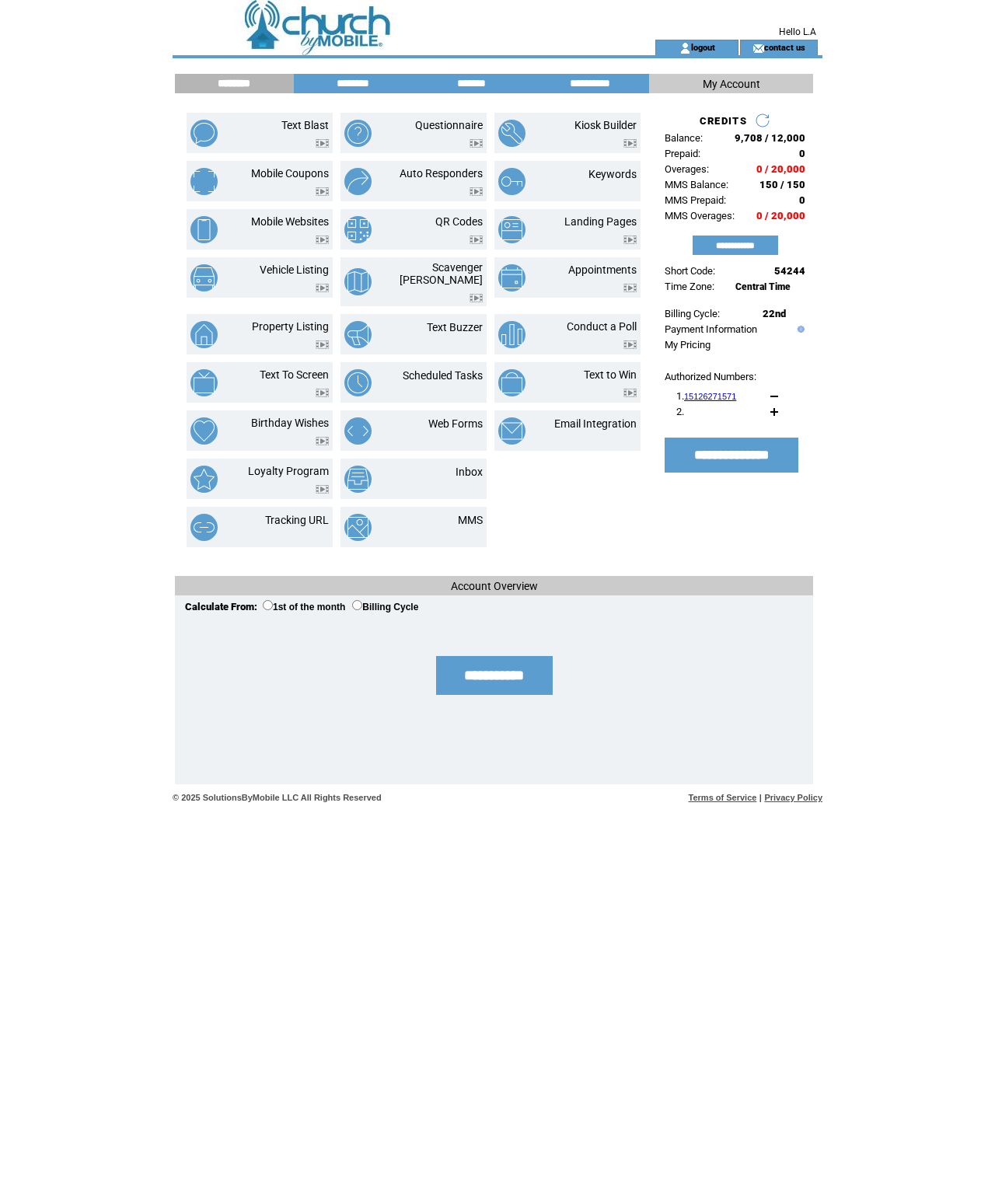  I want to click on a: MMS, so click(470, 520).